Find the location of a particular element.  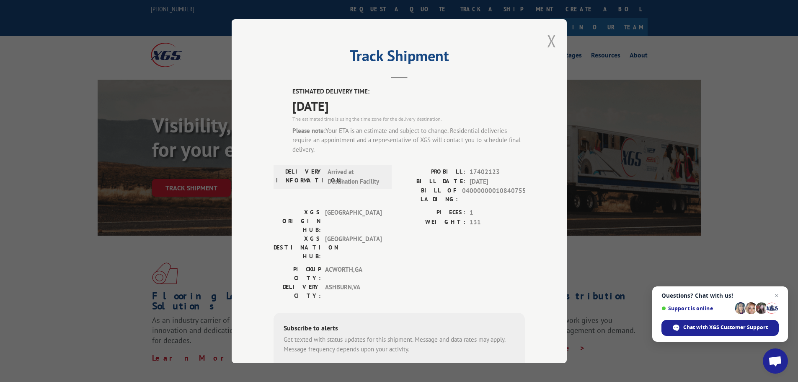

span: 131 is located at coordinates (497, 222).